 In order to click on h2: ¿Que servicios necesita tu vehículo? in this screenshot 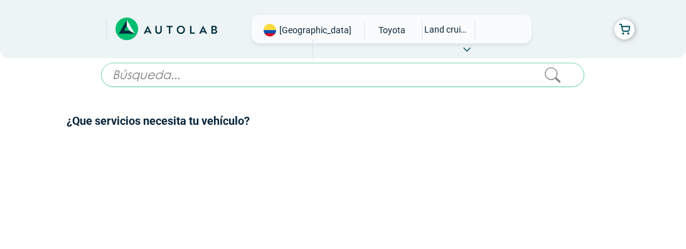, I will do `click(343, 121)`.